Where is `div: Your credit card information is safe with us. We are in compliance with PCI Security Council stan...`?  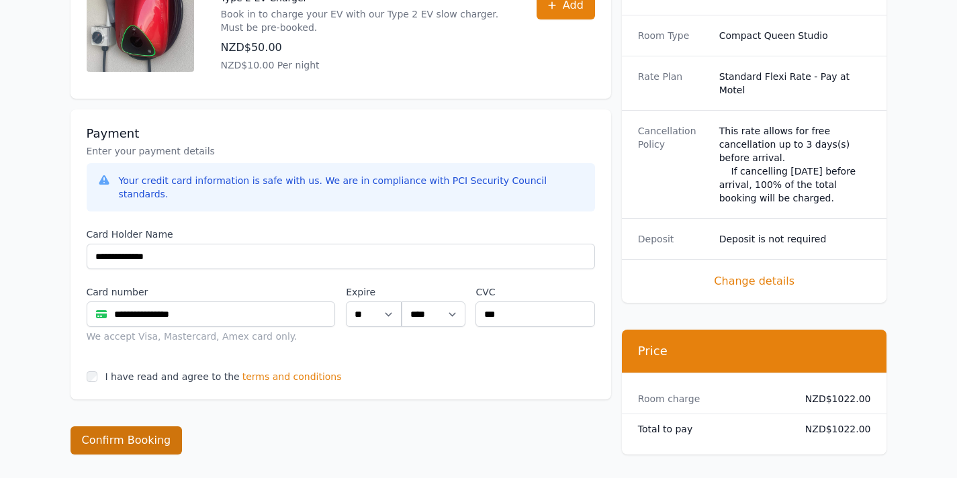 div: Your credit card information is safe with us. We are in compliance with PCI Security Council stan... is located at coordinates (351, 187).